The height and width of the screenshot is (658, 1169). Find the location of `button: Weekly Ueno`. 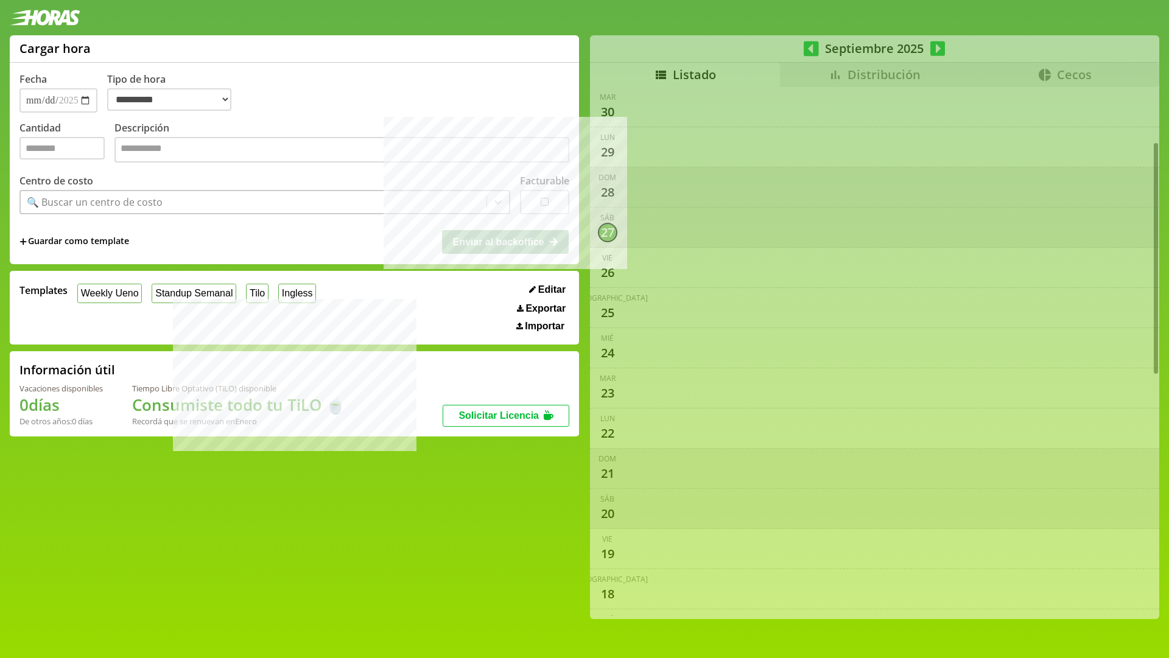

button: Weekly Ueno is located at coordinates (110, 293).